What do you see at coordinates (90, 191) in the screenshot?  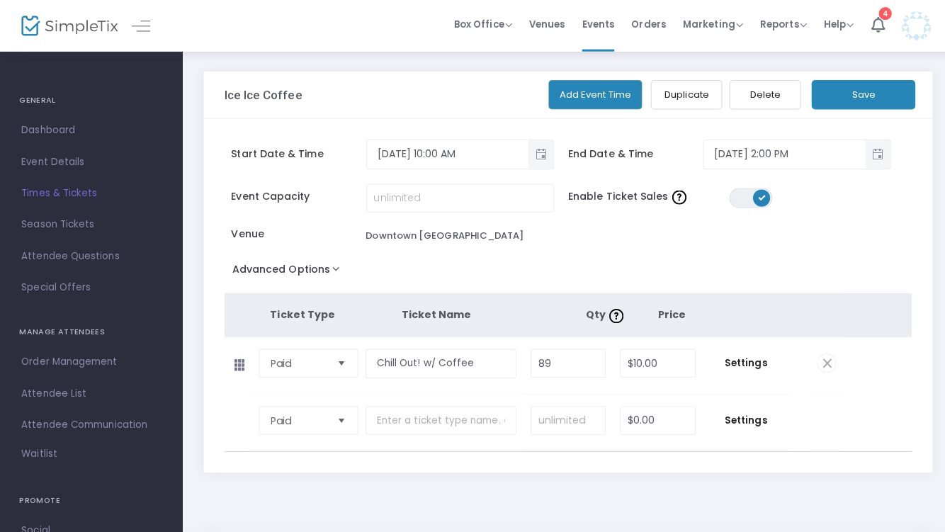 I see `span: Times & Tickets` at bounding box center [90, 191].